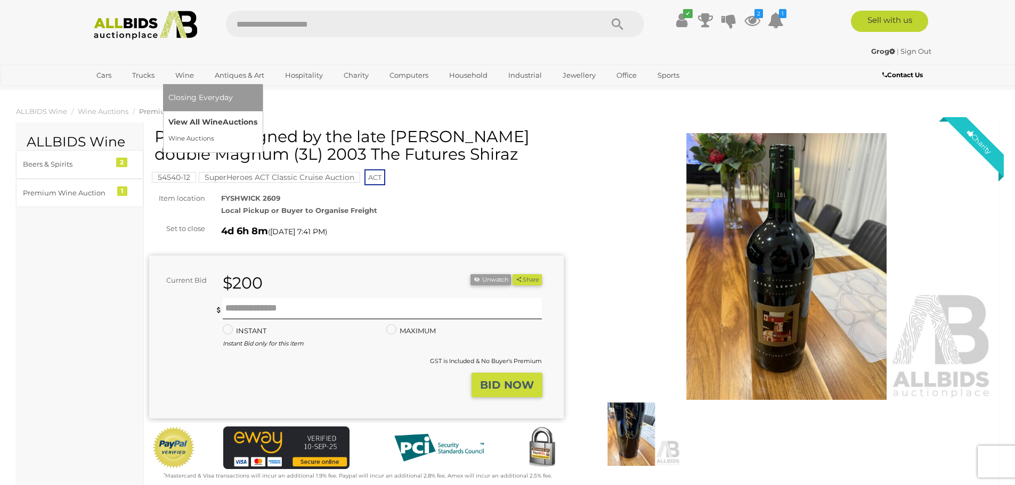  What do you see at coordinates (180, 111) in the screenshot?
I see `a: Premium Wine Auction` at bounding box center [180, 111].